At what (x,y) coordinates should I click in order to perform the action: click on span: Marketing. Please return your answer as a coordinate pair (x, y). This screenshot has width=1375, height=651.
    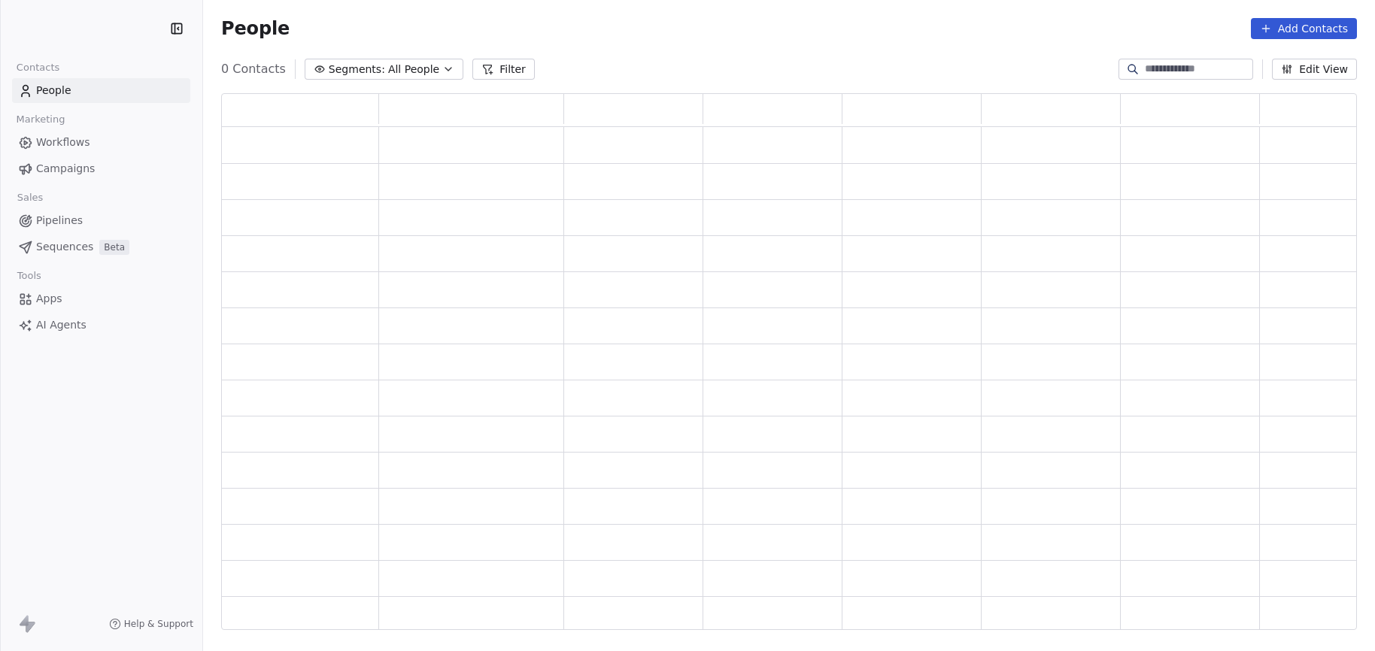
    Looking at the image, I should click on (41, 120).